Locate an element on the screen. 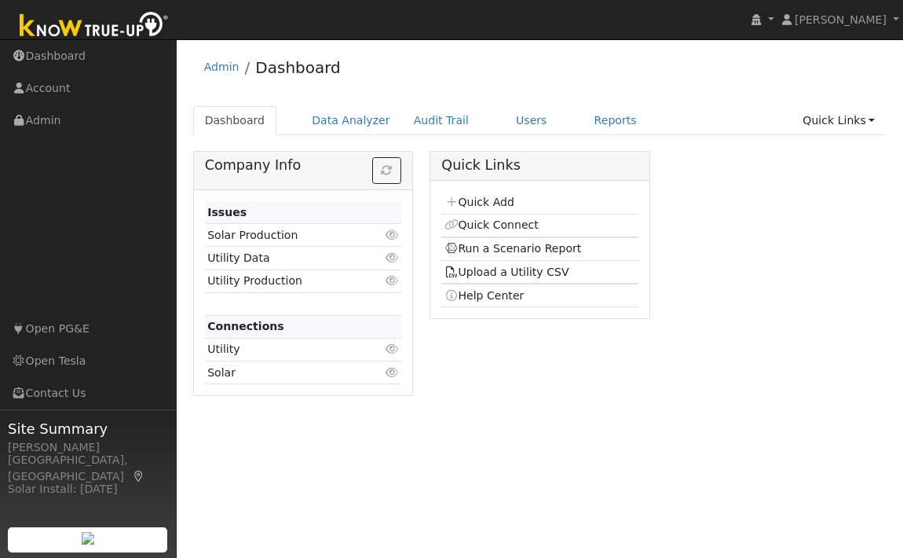 The image size is (903, 558). a: Map is located at coordinates (139, 476).